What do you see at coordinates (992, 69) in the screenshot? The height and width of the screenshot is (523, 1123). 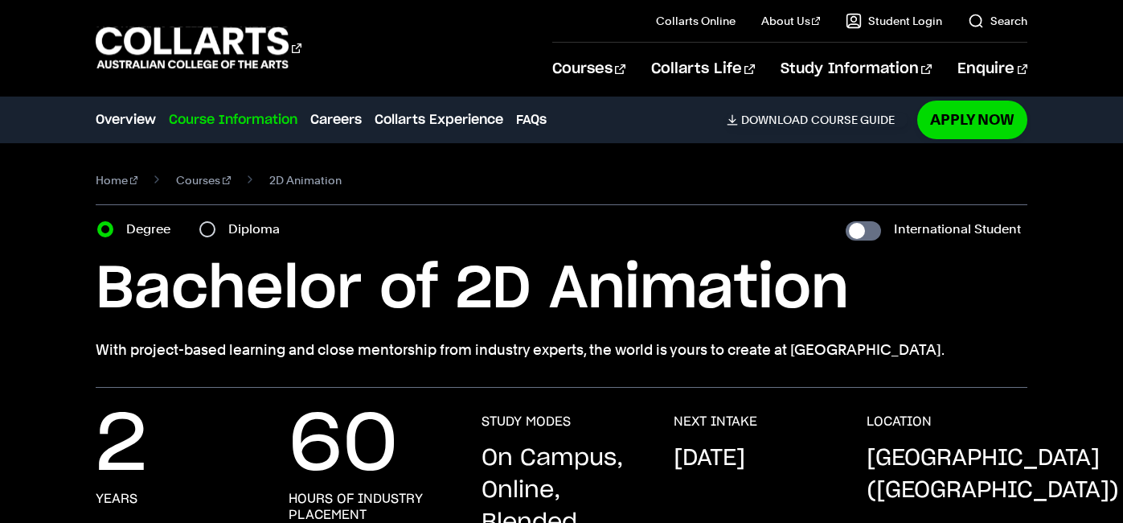 I see `a: Enquire` at bounding box center [992, 69].